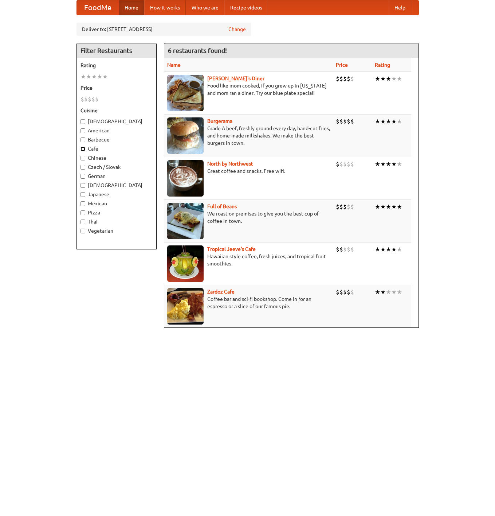 The height and width of the screenshot is (516, 495). I want to click on b: Full of Beans, so click(222, 206).